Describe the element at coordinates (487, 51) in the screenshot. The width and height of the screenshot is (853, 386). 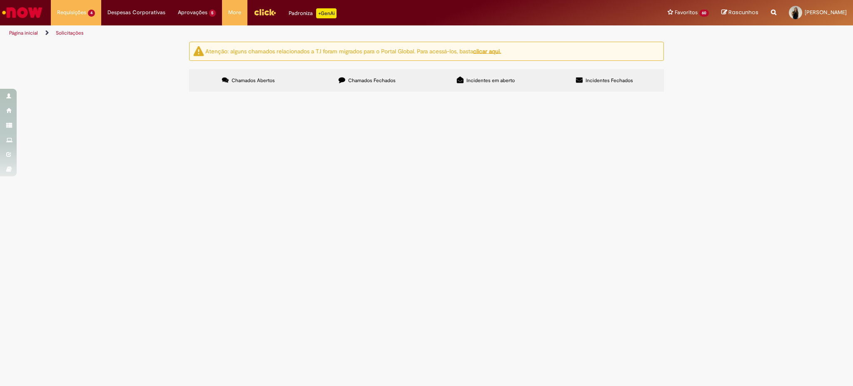
I see `a: clicar aqui.` at that location.